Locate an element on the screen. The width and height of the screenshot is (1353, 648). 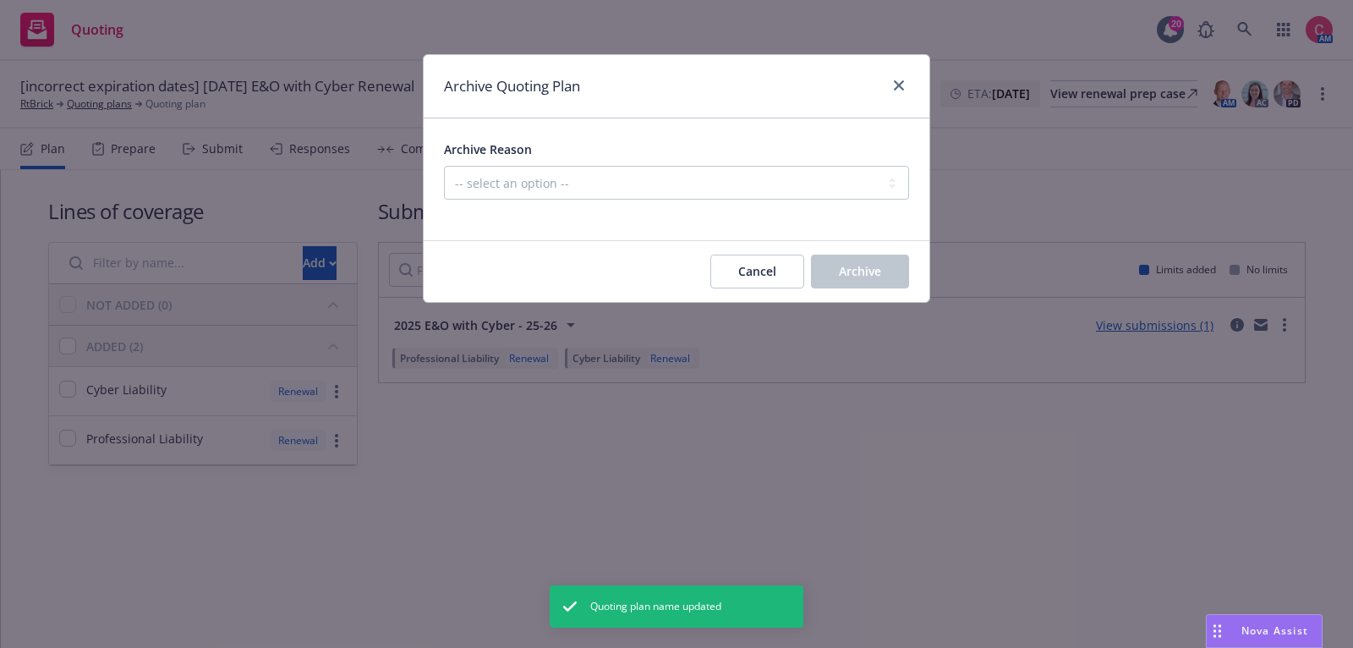
button: Cancel is located at coordinates (757, 271).